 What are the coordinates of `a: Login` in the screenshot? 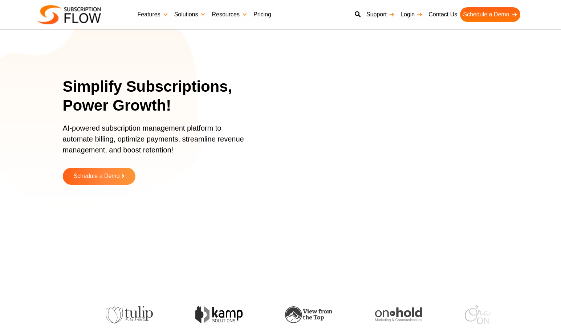 It's located at (412, 15).